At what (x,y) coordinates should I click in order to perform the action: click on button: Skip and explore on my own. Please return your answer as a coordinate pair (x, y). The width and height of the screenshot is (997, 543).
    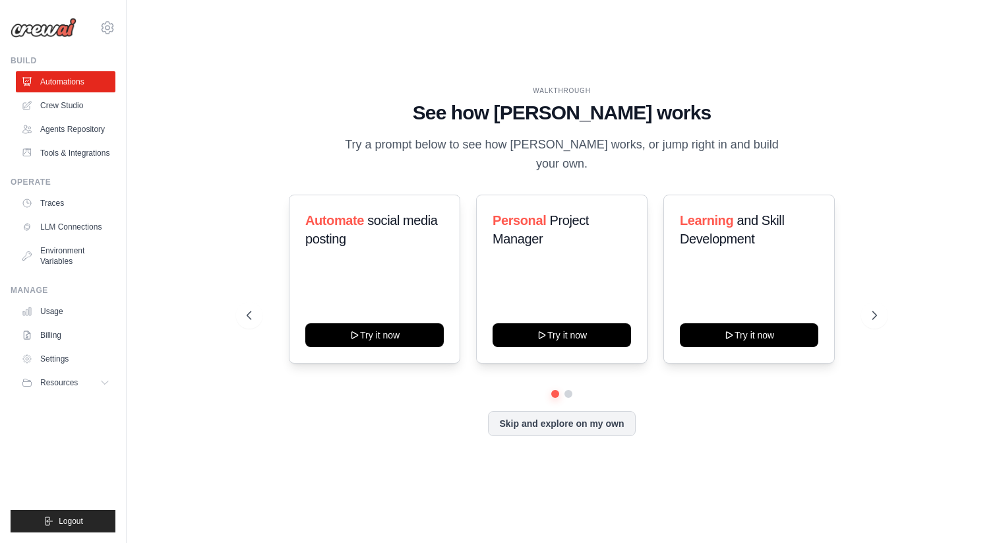
    Looking at the image, I should click on (561, 423).